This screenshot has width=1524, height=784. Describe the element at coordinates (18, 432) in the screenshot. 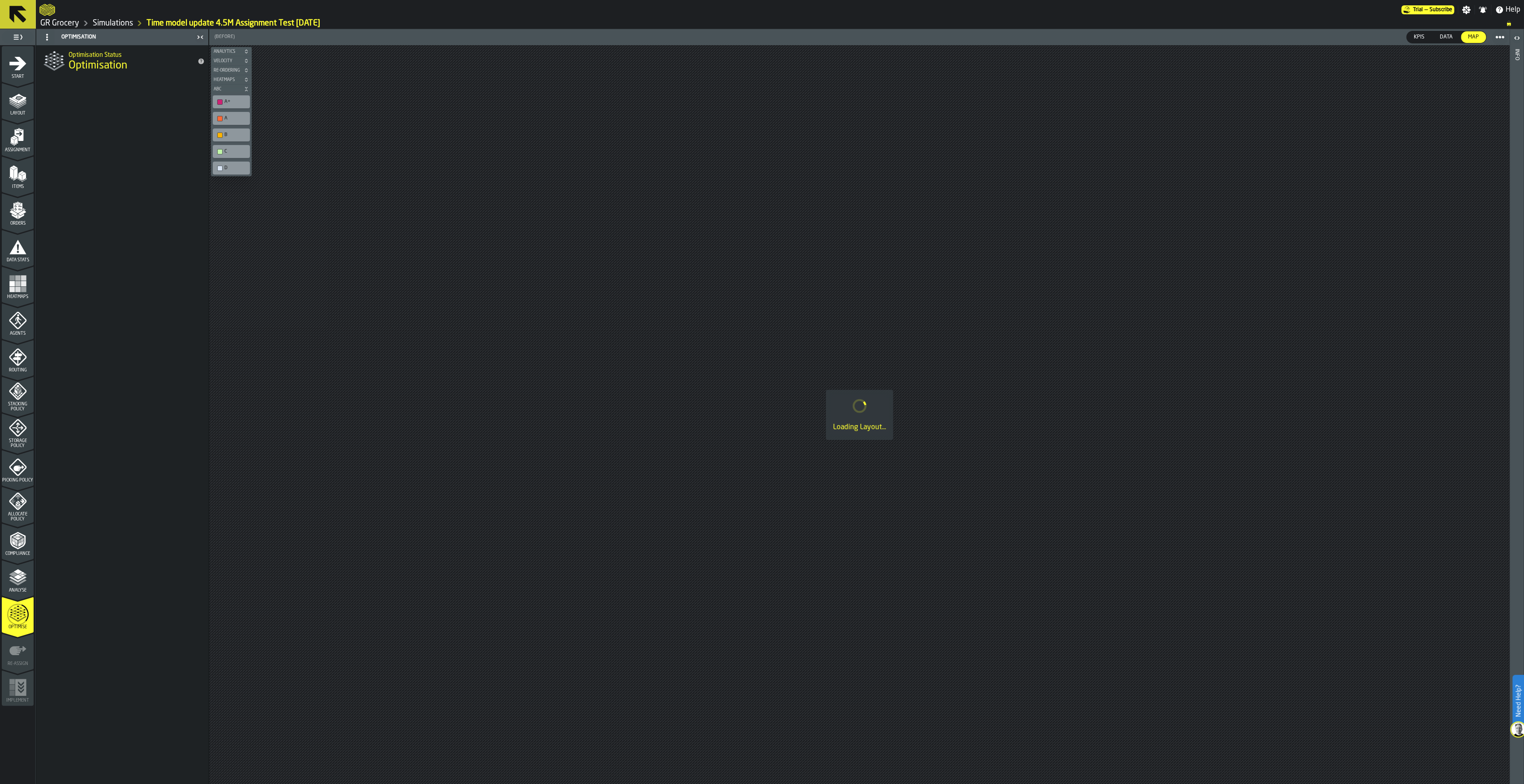

I see `li: menu Storage Policy` at that location.